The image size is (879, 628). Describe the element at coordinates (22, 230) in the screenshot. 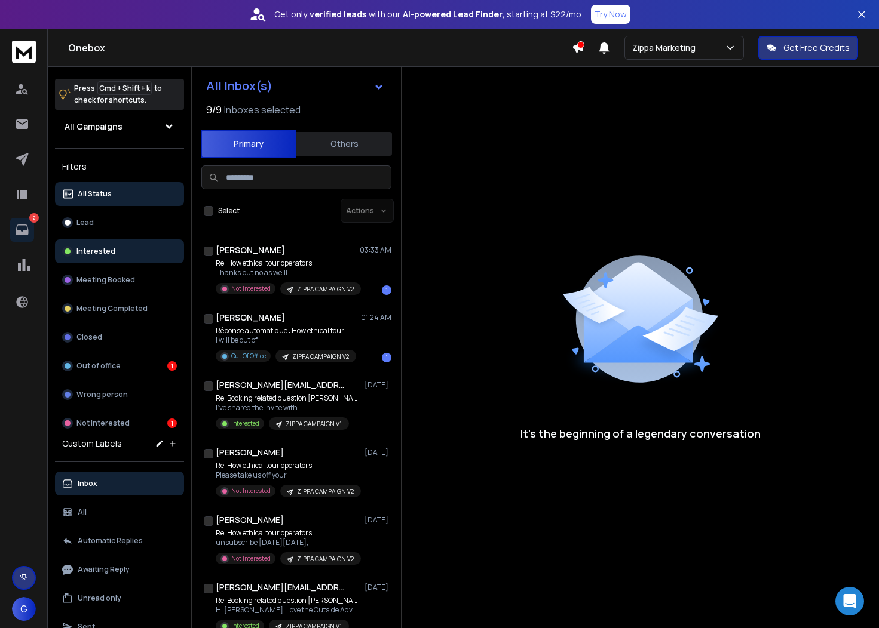

I see `a: 2` at that location.